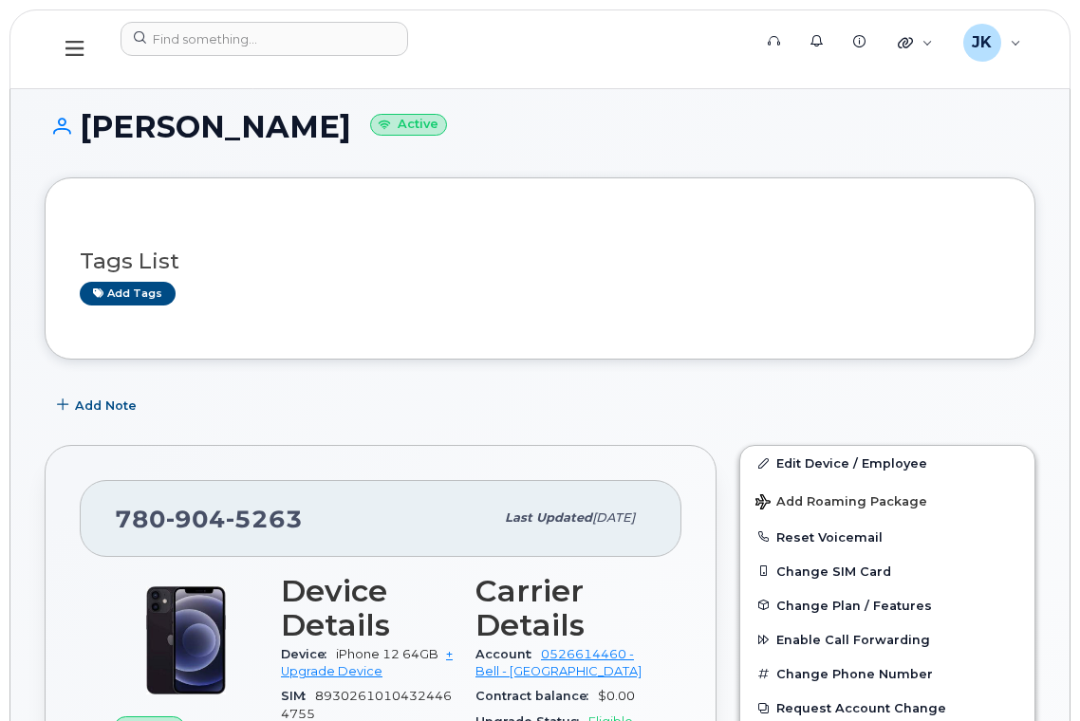 The height and width of the screenshot is (721, 1080). I want to click on span: Last updated, so click(549, 517).